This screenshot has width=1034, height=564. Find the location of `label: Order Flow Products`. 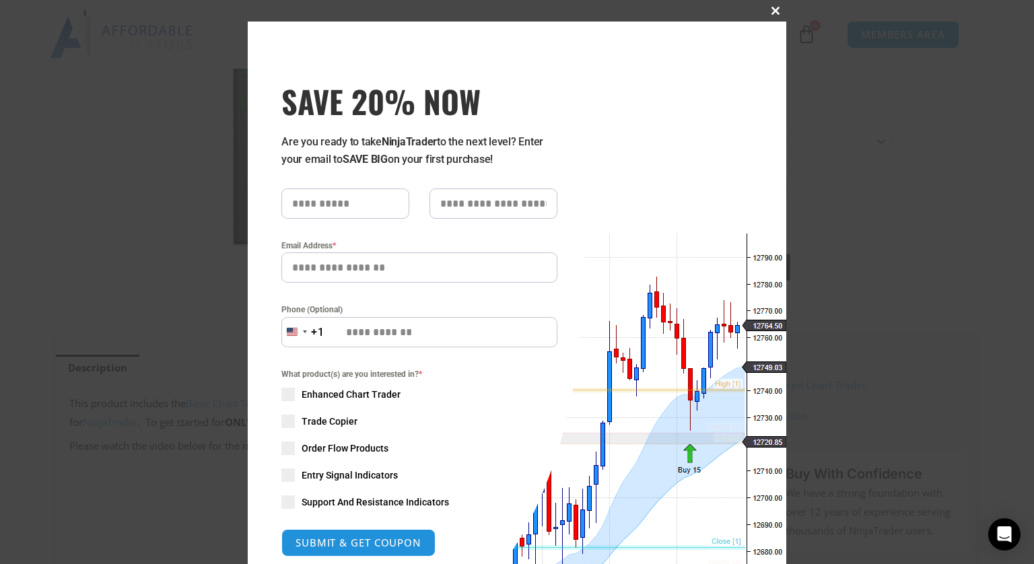

label: Order Flow Products is located at coordinates (420, 449).